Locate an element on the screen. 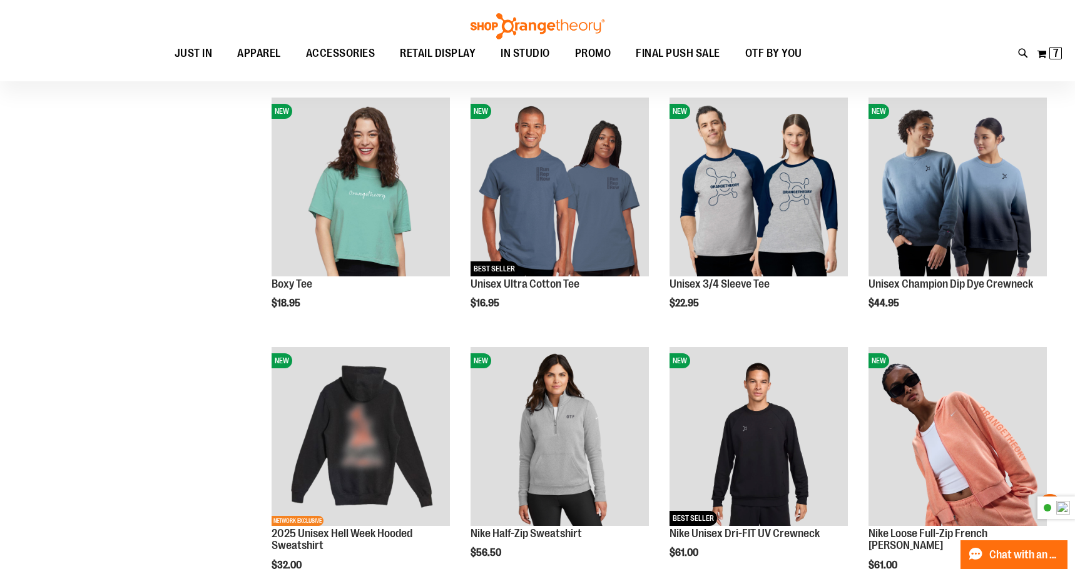 The image size is (1075, 569). span: $22.95 is located at coordinates (685, 303).